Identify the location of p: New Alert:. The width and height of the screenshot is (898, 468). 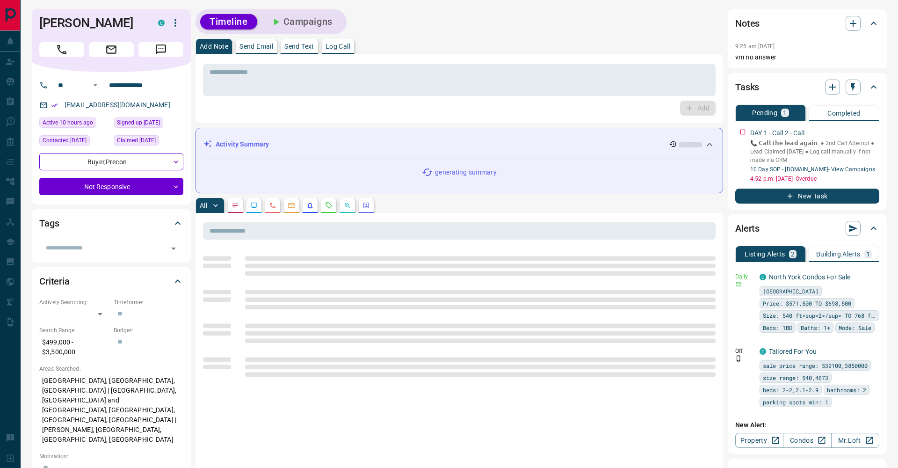
(807, 425).